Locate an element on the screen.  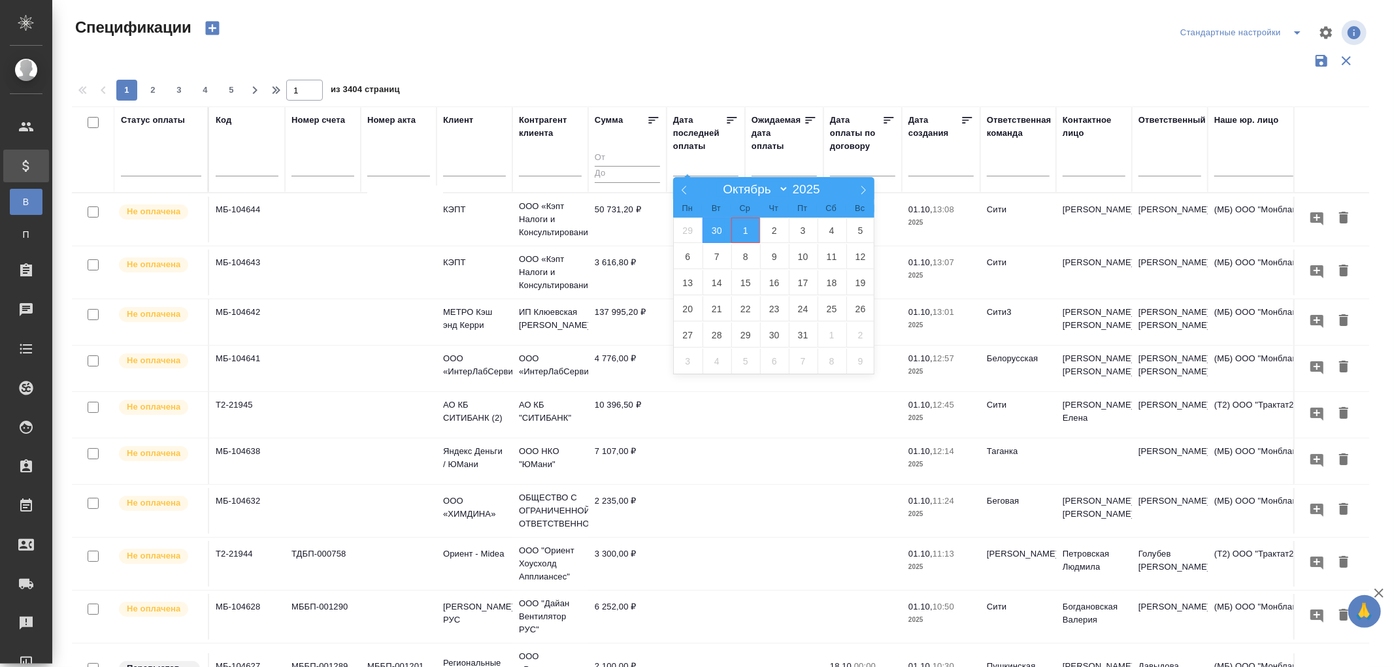
span: 5 is located at coordinates (231, 90).